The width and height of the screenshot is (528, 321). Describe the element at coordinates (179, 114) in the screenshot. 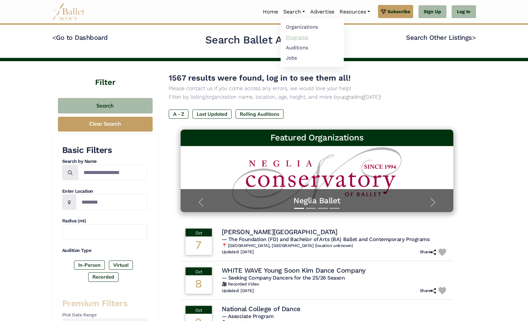

I see `label: A - Z` at that location.